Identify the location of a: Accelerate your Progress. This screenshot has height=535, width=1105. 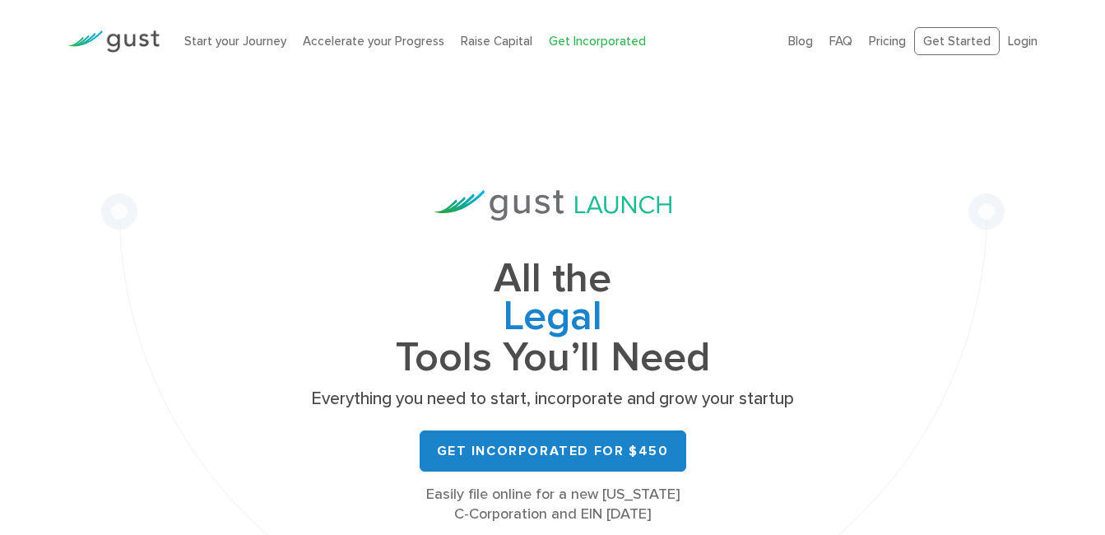
(374, 41).